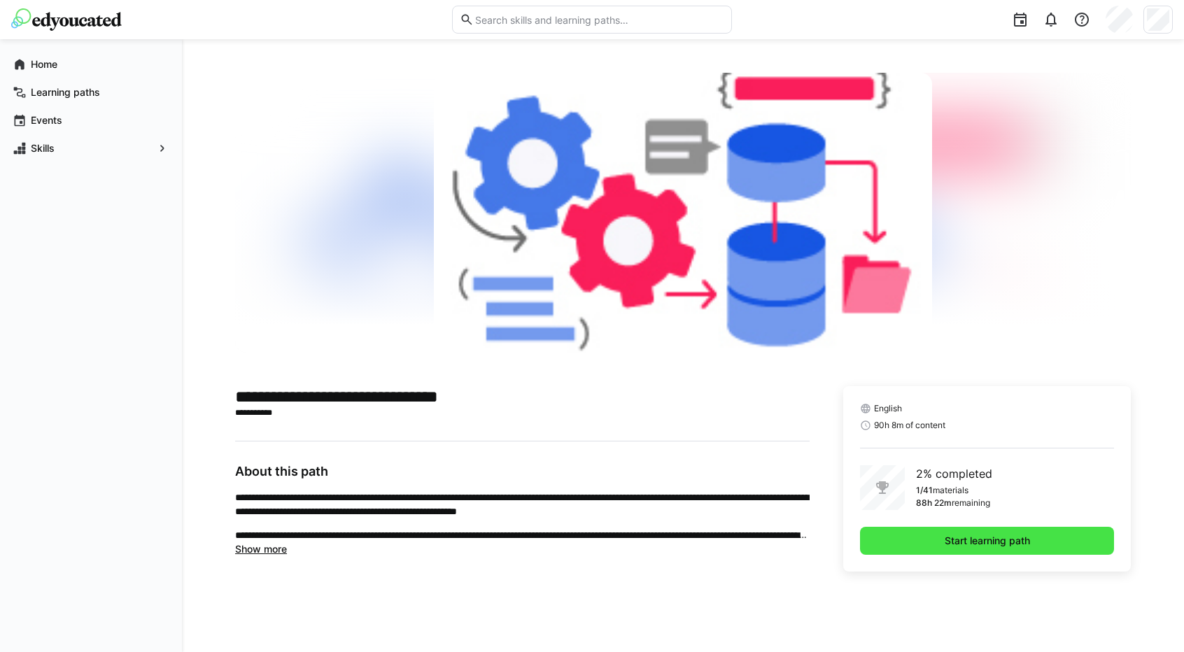 The width and height of the screenshot is (1184, 652). What do you see at coordinates (909, 425) in the screenshot?
I see `span: 90h 8m of content` at bounding box center [909, 425].